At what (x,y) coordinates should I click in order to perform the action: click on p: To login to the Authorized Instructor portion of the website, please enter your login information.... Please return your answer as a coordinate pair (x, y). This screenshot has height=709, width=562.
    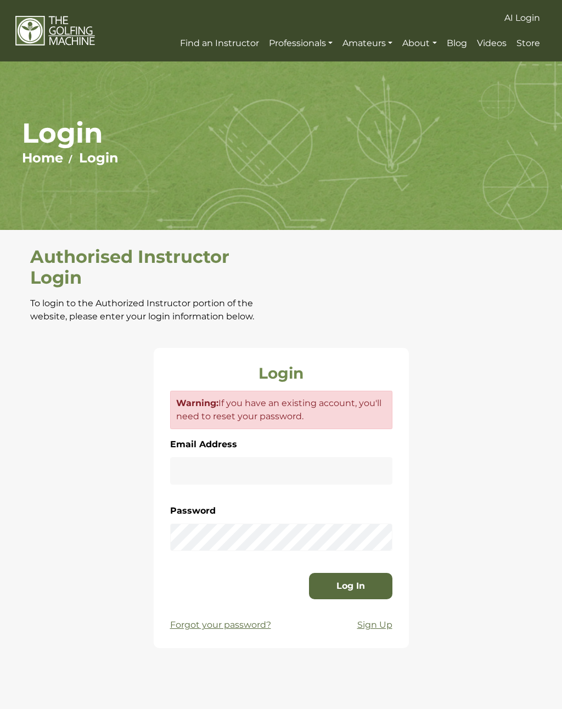
    Looking at the image, I should click on (154, 310).